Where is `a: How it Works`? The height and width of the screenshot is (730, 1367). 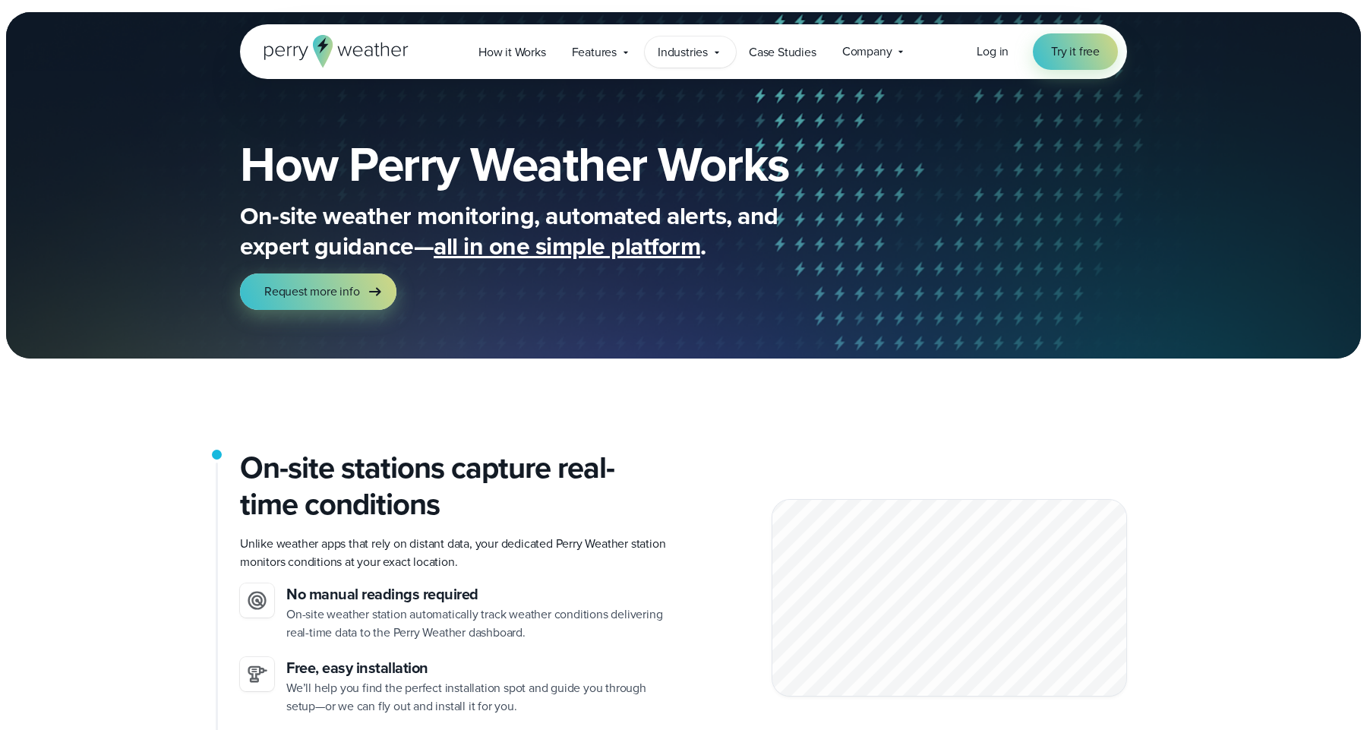
a: How it Works is located at coordinates (512, 52).